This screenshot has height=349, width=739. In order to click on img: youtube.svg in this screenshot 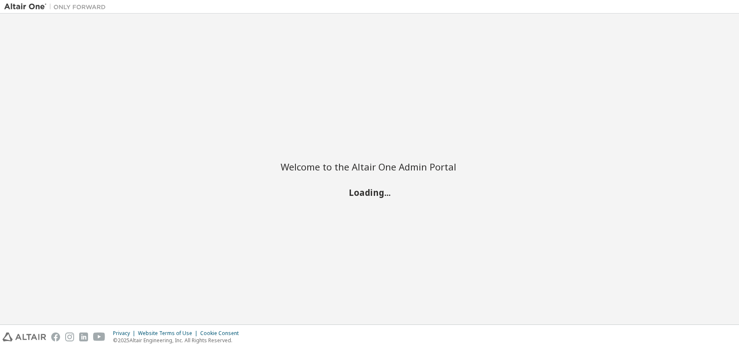, I will do `click(99, 337)`.